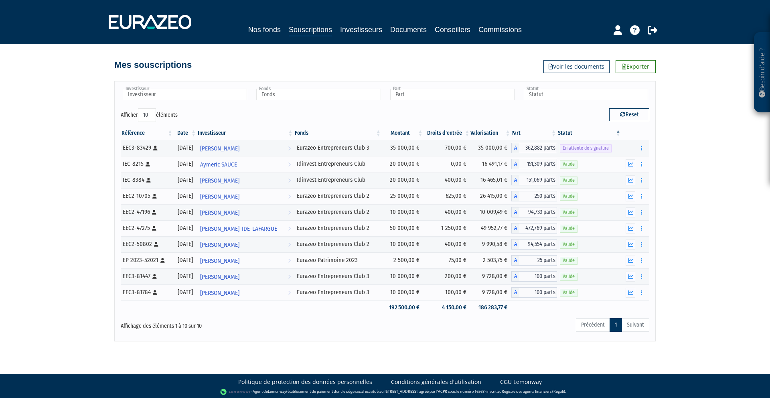 Image resolution: width=770 pixels, height=398 pixels. I want to click on a: Registre des agents financiers (Regafi), so click(534, 391).